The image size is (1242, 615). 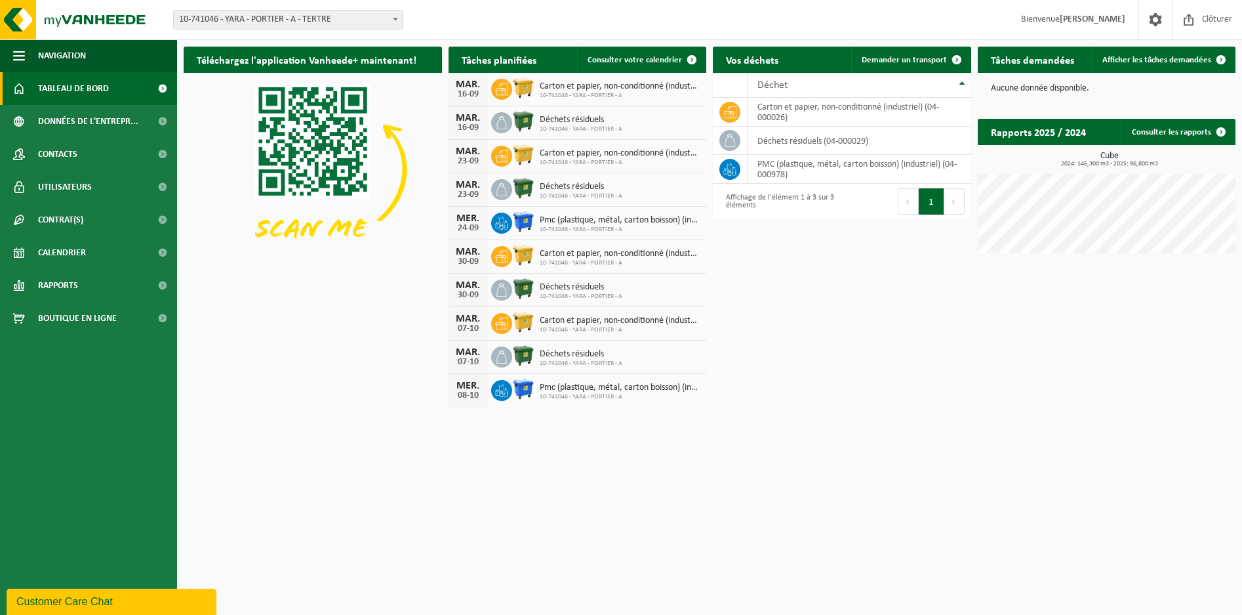 I want to click on img: Download de VHEPlus App, so click(x=313, y=169).